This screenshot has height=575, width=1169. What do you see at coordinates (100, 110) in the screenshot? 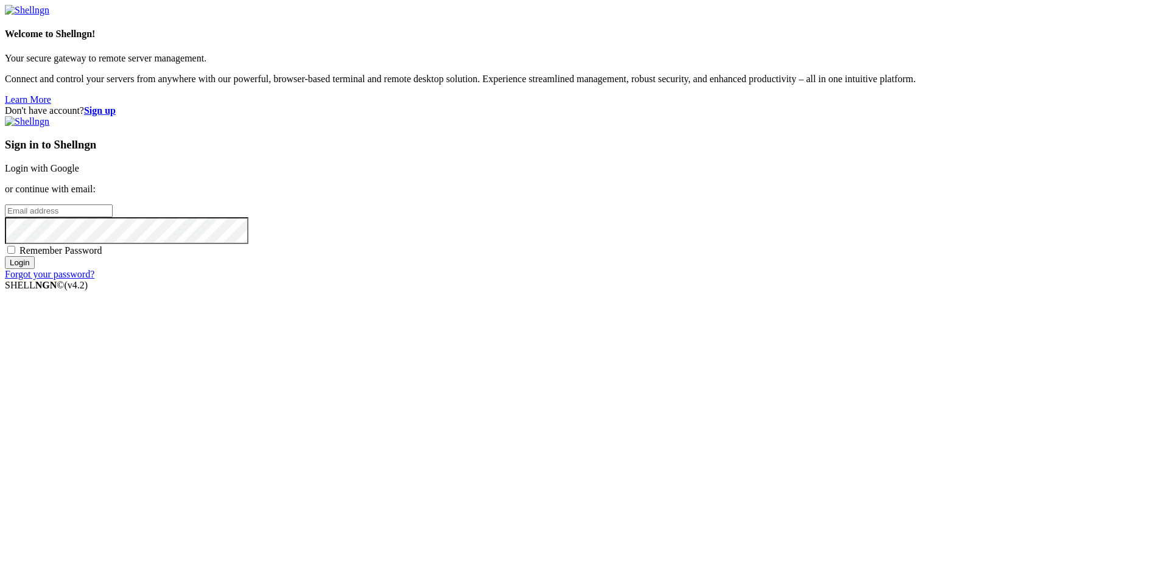
I see `a: Sign up` at bounding box center [100, 110].